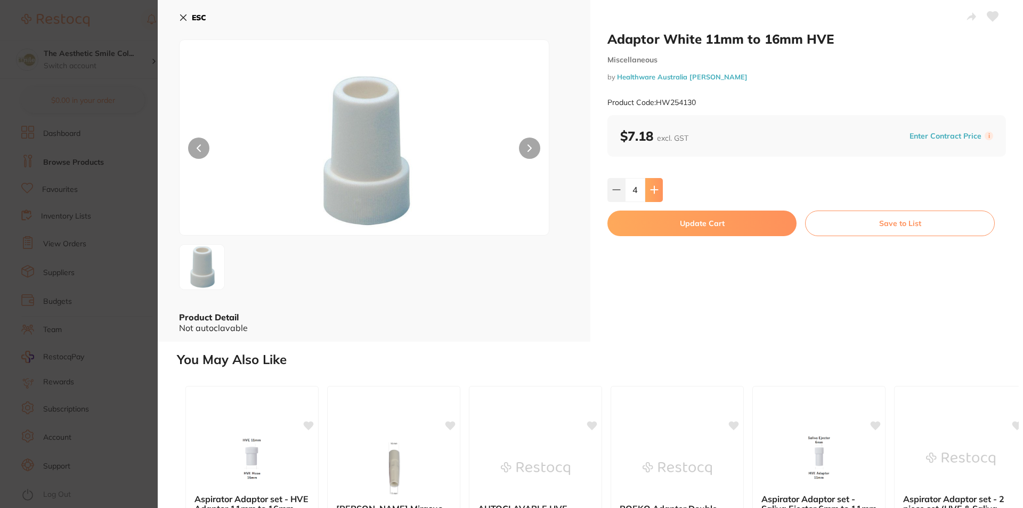 The width and height of the screenshot is (1023, 508). What do you see at coordinates (807, 60) in the screenshot?
I see `small: Miscellaneous` at bounding box center [807, 60].